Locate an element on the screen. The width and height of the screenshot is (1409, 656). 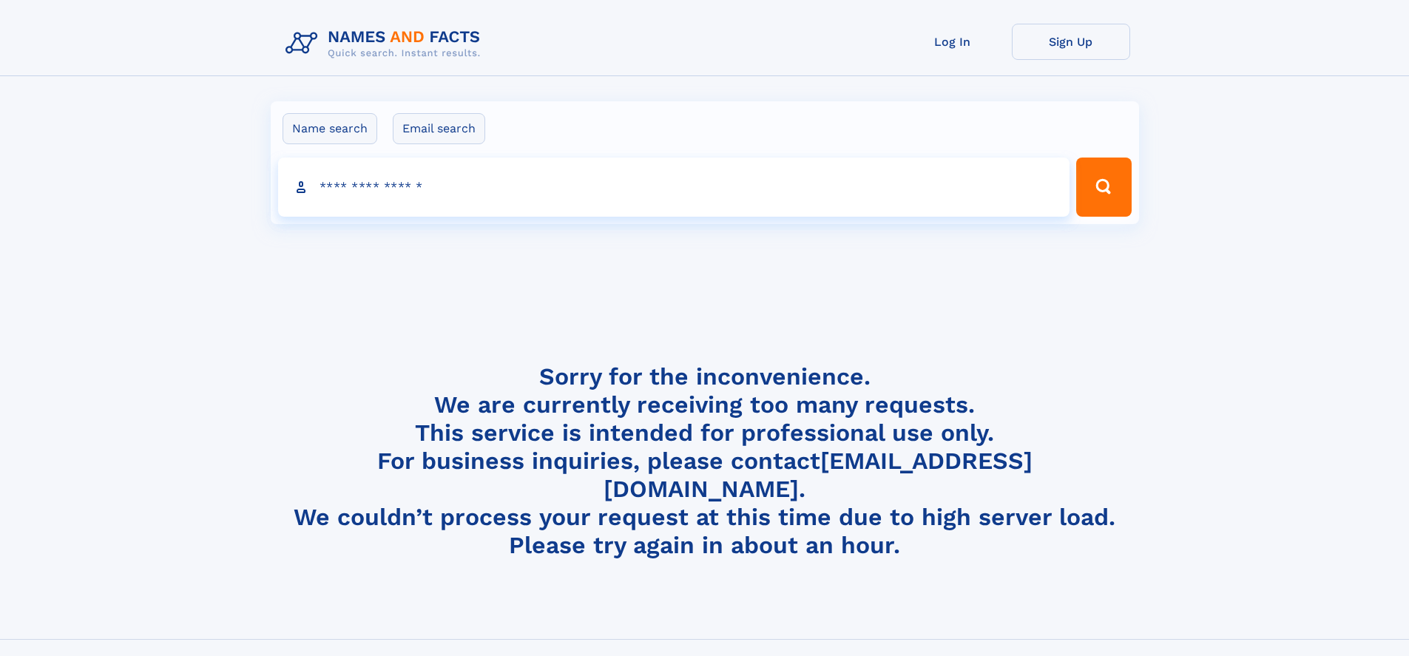
img: Logo Names and Facts is located at coordinates (386, 44).